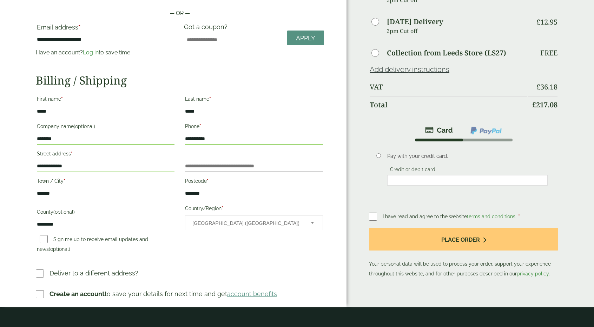 This screenshot has width=594, height=327. Describe the element at coordinates (439, 130) in the screenshot. I see `img: stripe.png` at that location.